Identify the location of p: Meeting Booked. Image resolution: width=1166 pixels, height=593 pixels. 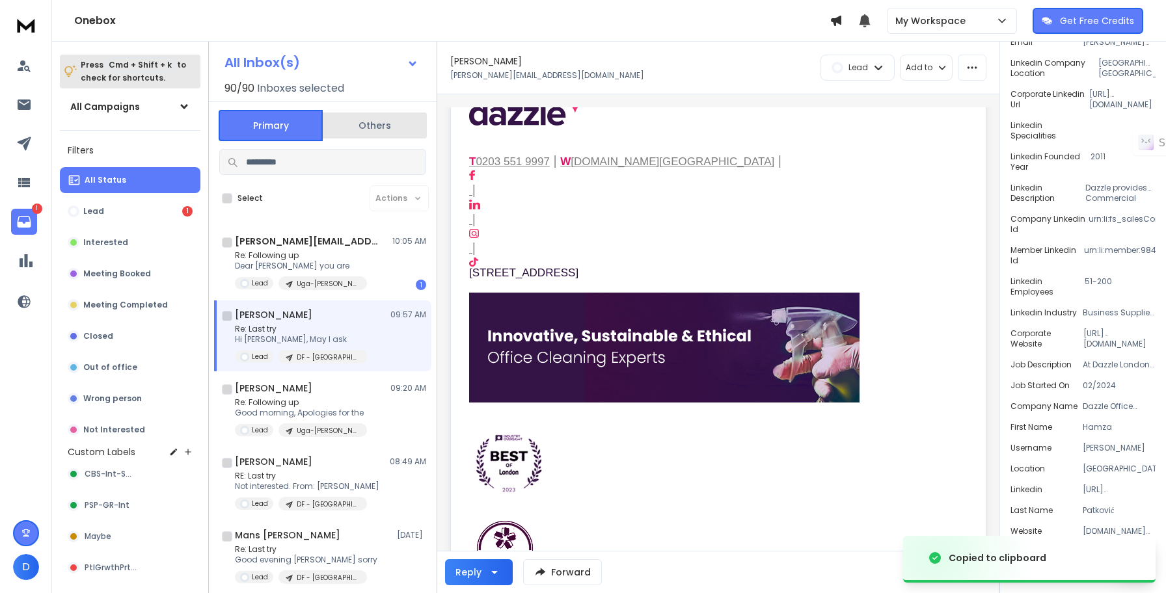
(117, 274).